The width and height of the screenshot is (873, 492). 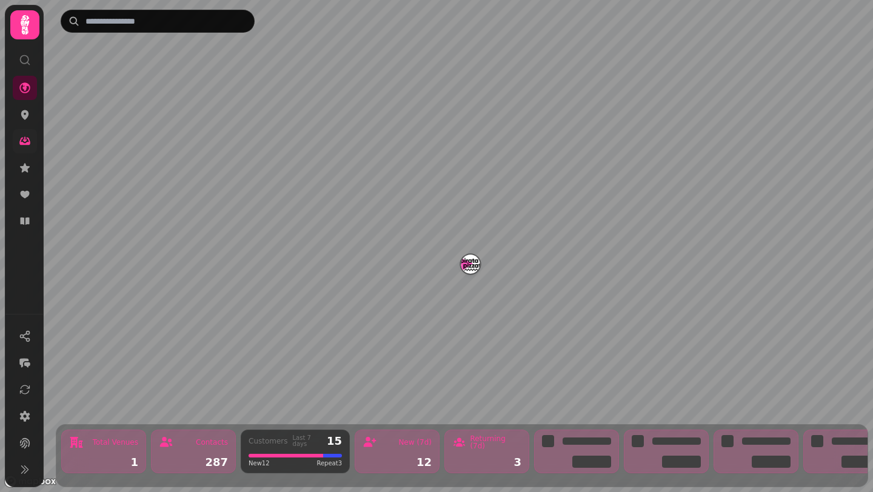 What do you see at coordinates (259, 463) in the screenshot?
I see `span: New 12` at bounding box center [259, 463].